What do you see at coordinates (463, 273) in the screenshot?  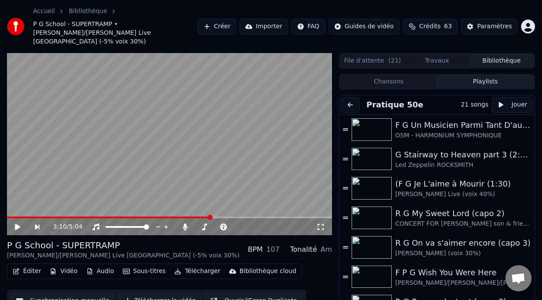 I see `div: F P G Wish You Were Here` at bounding box center [463, 273].